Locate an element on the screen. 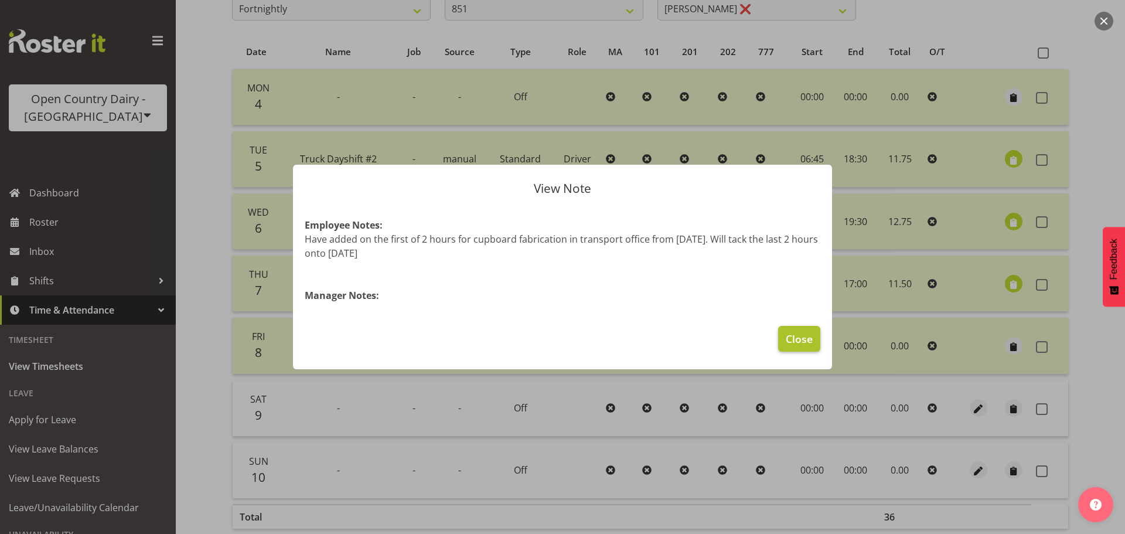 The height and width of the screenshot is (534, 1125). h4: Manager Notes: is located at coordinates (563, 295).